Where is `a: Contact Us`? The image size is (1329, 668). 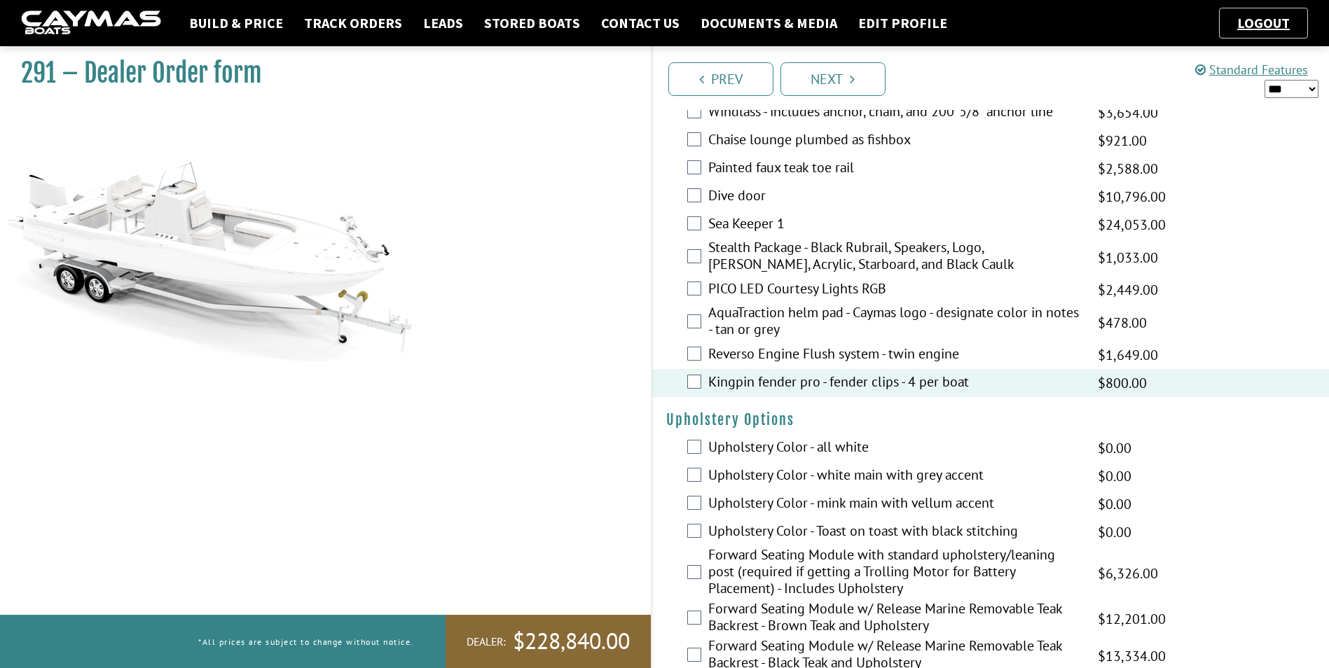 a: Contact Us is located at coordinates (640, 23).